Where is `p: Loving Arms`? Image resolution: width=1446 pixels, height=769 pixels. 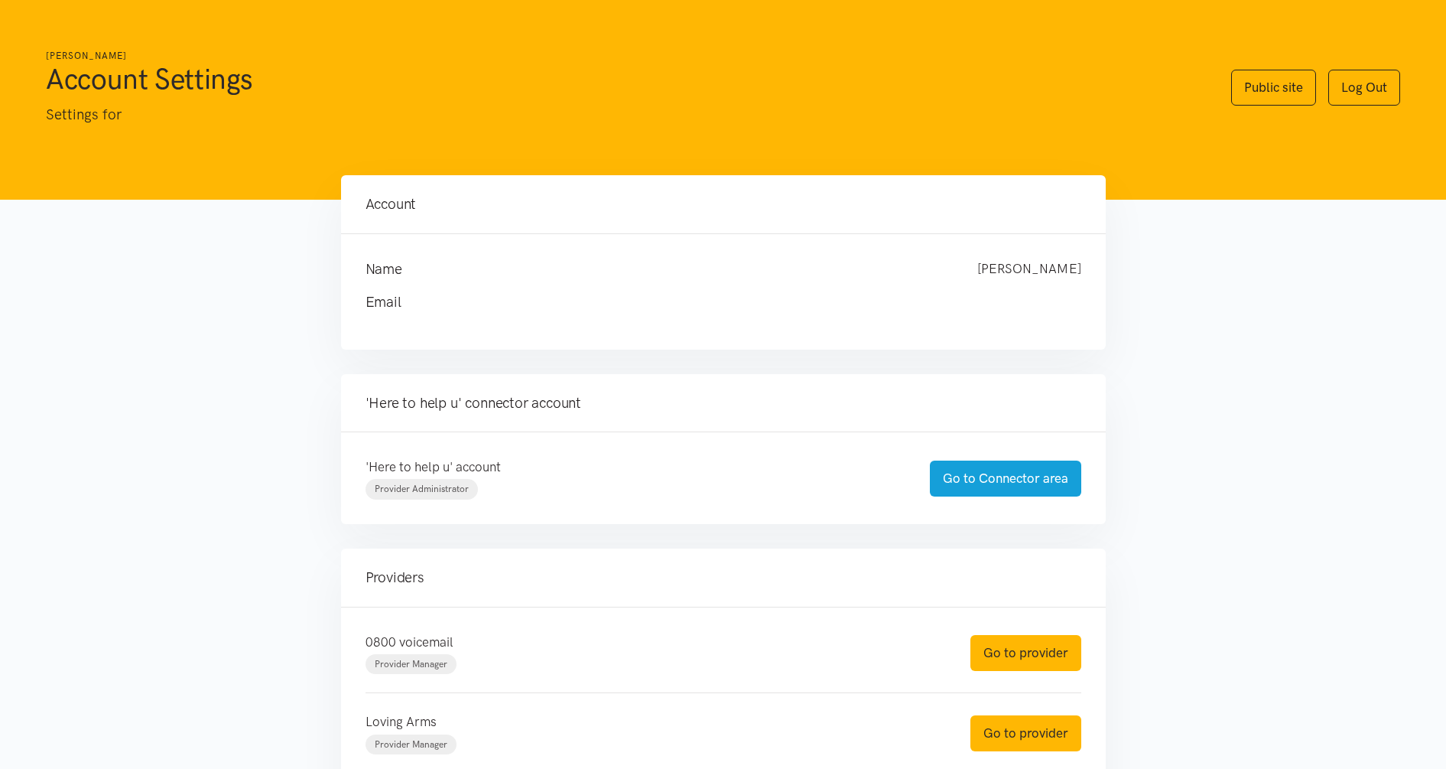
p: Loving Arms is located at coordinates (652, 721).